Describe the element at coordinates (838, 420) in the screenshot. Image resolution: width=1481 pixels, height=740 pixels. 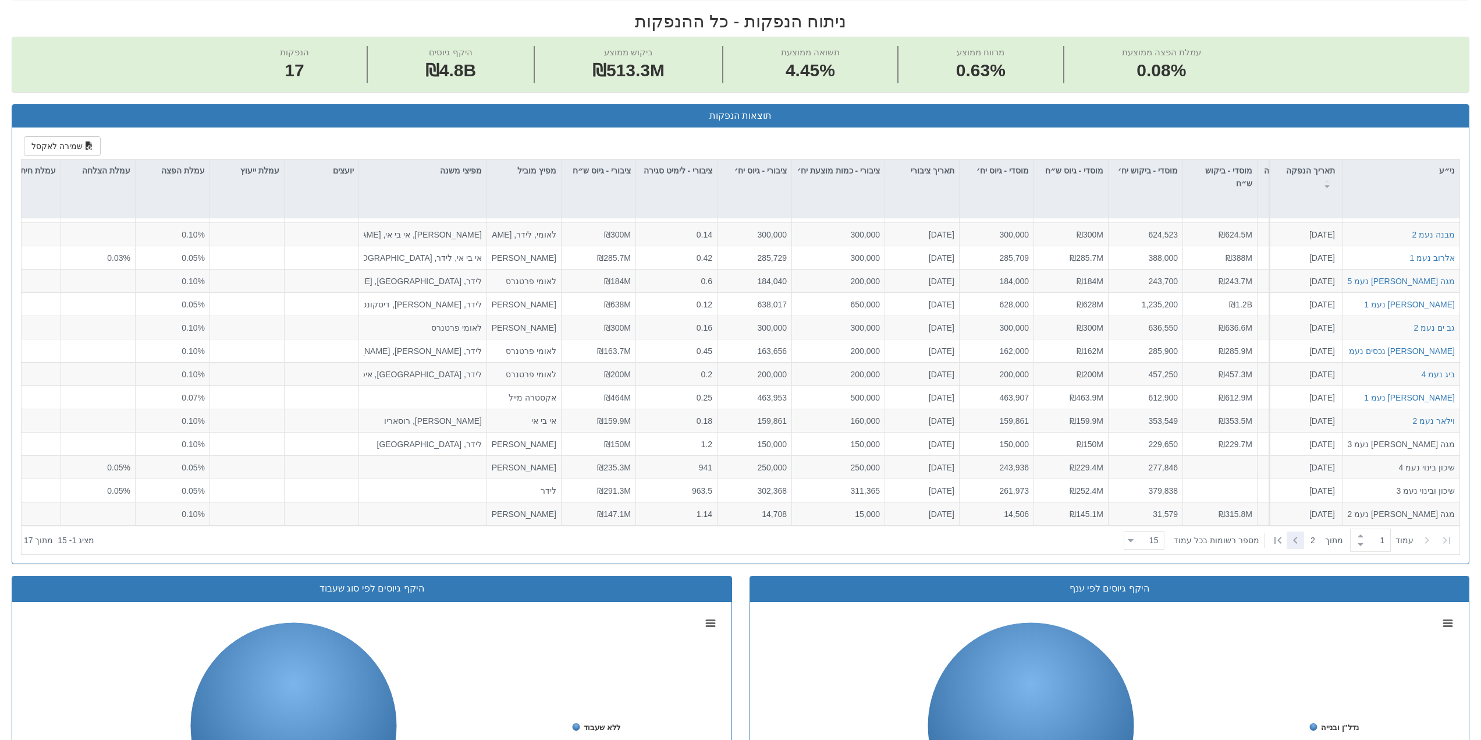
I see `div: 160,000` at that location.